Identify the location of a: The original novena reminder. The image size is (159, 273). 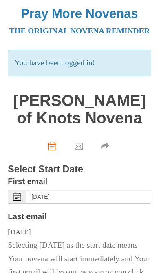
(79, 31).